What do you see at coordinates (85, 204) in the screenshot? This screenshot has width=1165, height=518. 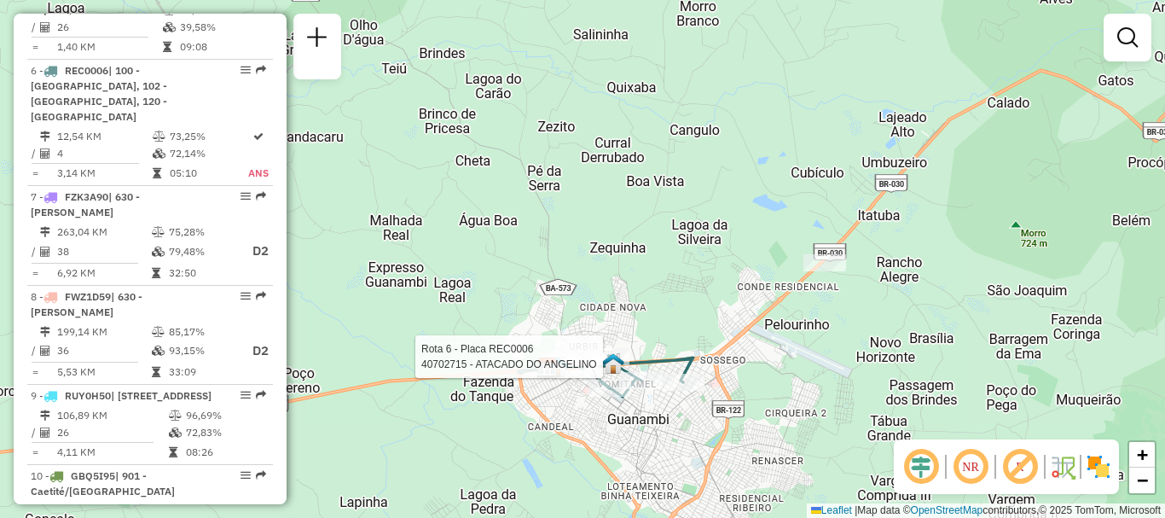 I see `span: 7 -` at bounding box center [85, 204].